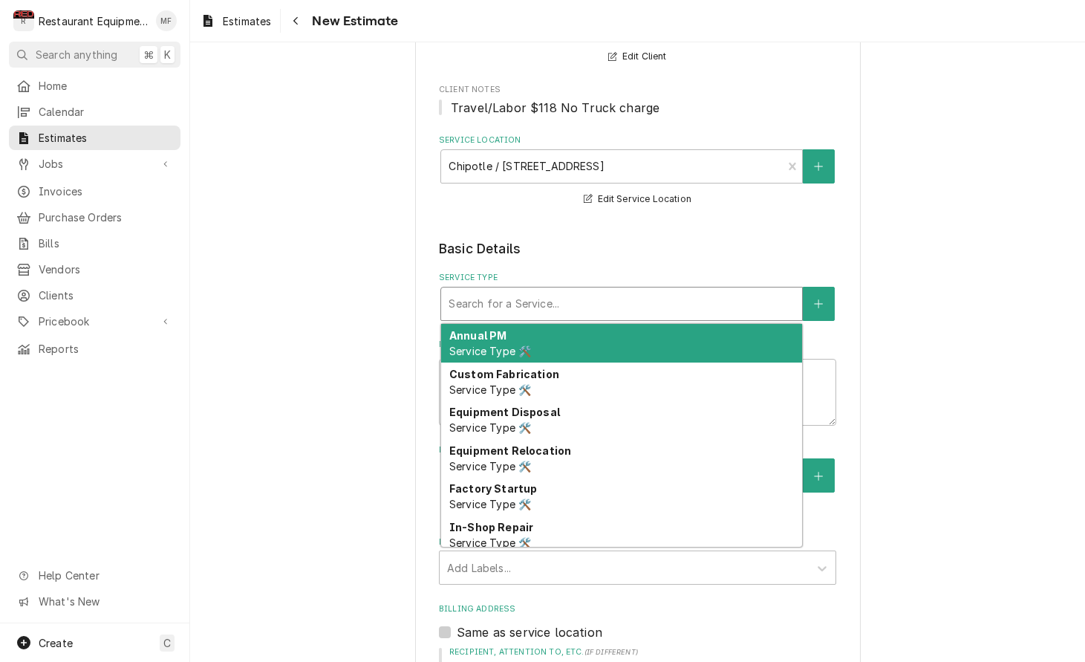 The image size is (1085, 662). Describe the element at coordinates (94, 217) in the screenshot. I see `a: Purchase Orders` at that location.